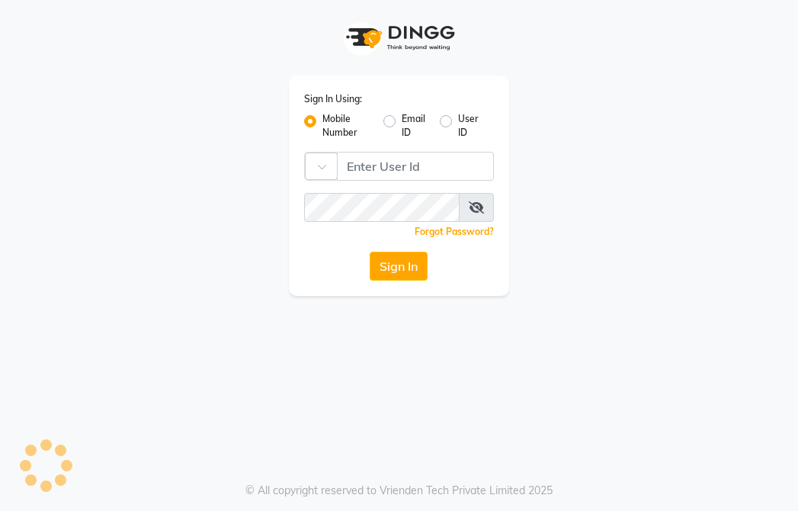 The height and width of the screenshot is (511, 798). Describe the element at coordinates (454, 231) in the screenshot. I see `a: Forgot Password?` at that location.